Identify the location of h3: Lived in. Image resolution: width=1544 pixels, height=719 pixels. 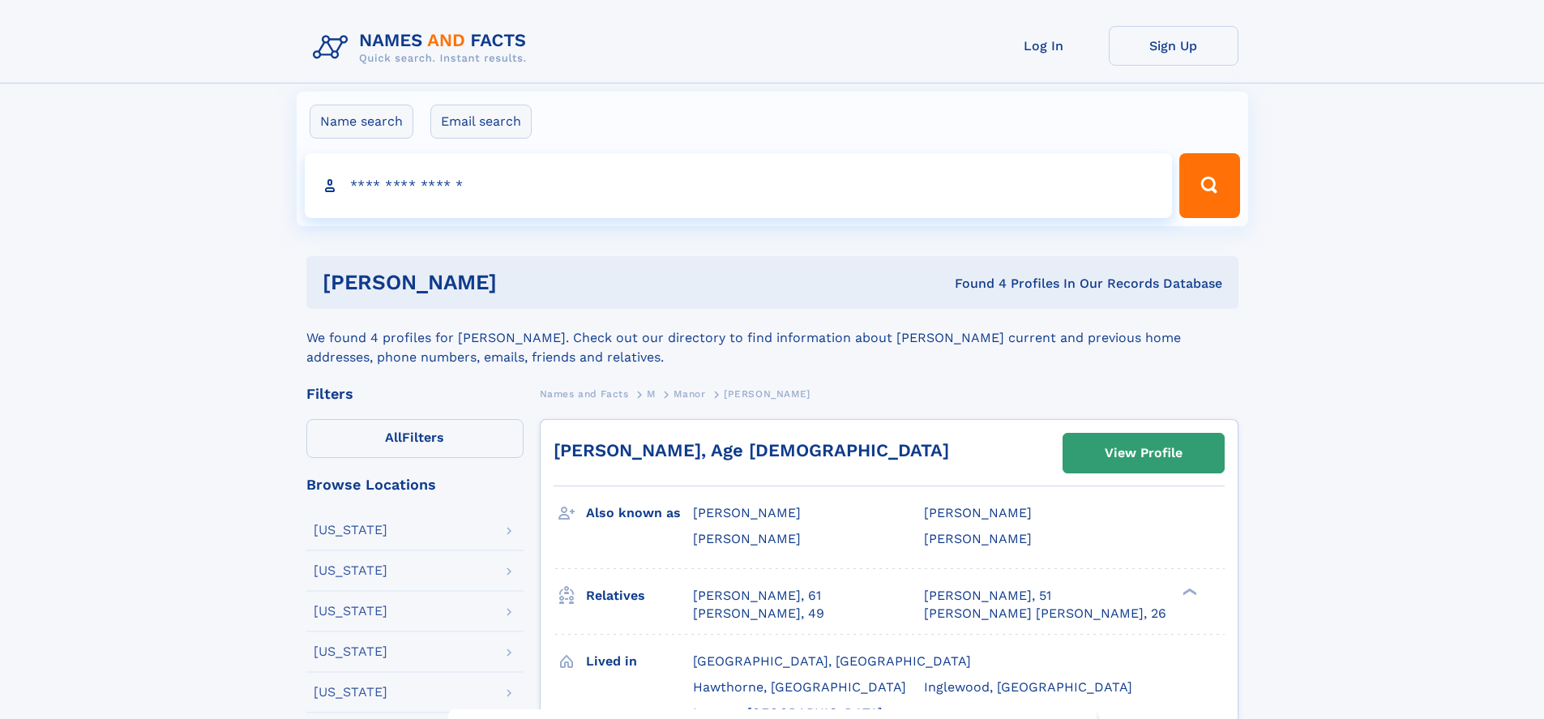
(639, 661).